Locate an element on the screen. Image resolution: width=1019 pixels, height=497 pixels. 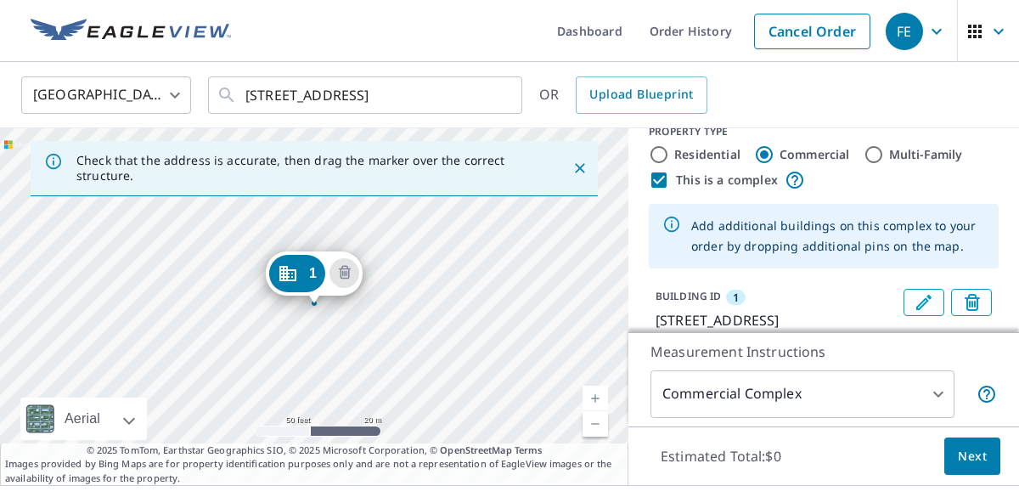
label: Commercial is located at coordinates (814, 155).